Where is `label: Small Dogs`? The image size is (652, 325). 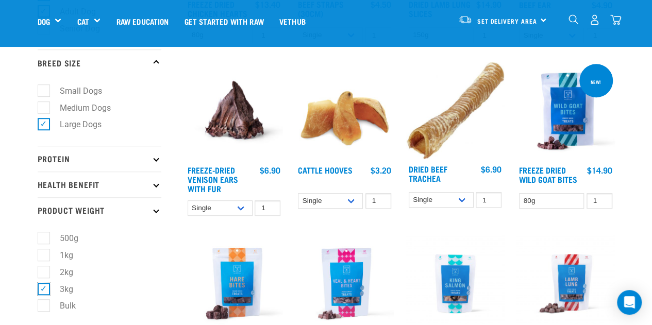
label: Small Dogs is located at coordinates (75, 91).